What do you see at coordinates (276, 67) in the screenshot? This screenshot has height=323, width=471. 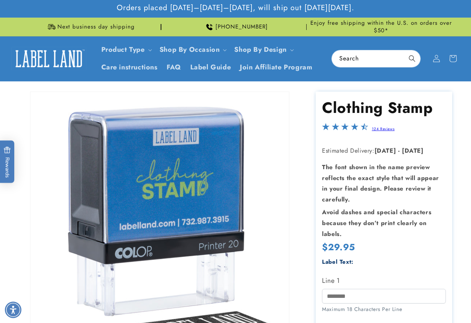 I see `a: Join Affiliate Program` at bounding box center [276, 67].